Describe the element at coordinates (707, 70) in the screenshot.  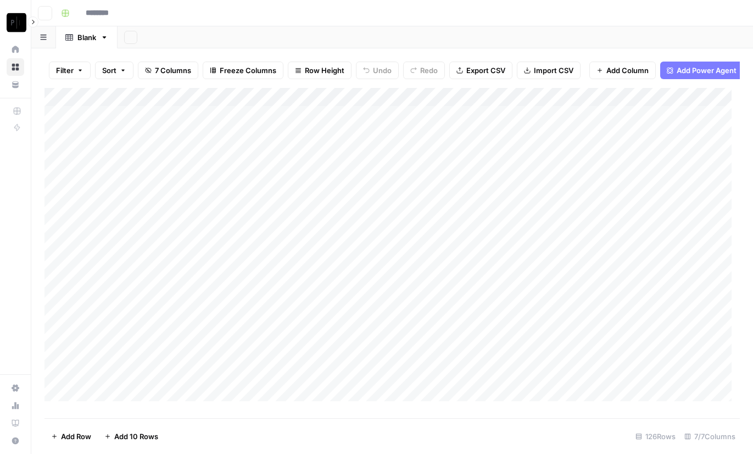
I see `span: Add Power Agent` at that location.